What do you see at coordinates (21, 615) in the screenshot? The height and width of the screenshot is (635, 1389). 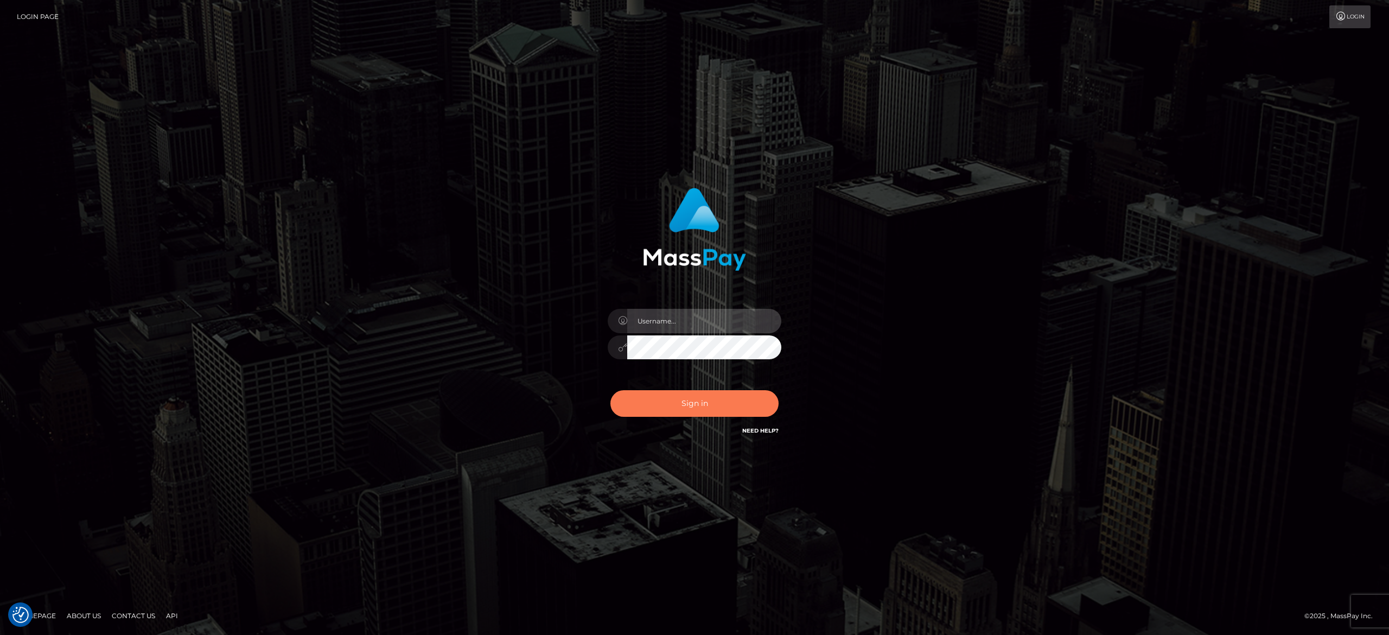 I see `button: Consent Preferences` at bounding box center [21, 615].